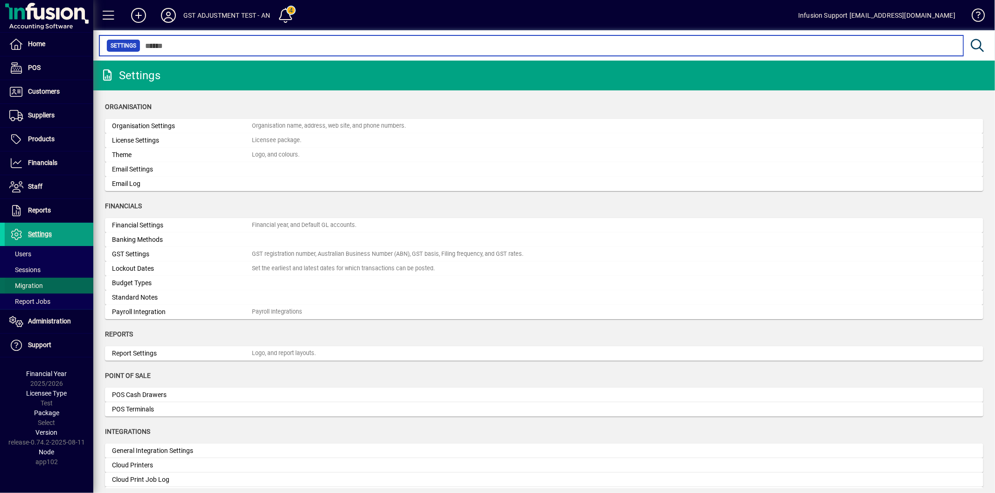 The image size is (995, 493). Describe the element at coordinates (277, 312) in the screenshot. I see `div: Payroll Integrations` at that location.